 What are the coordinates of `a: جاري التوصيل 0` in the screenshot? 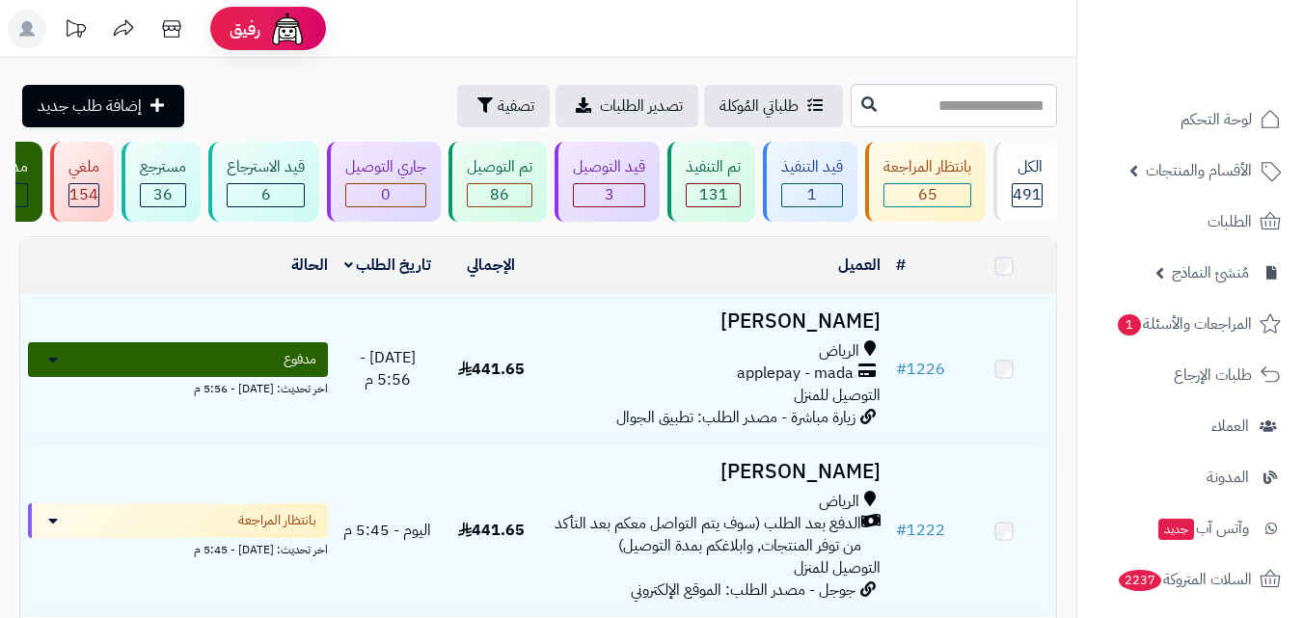 It's located at (384, 181).